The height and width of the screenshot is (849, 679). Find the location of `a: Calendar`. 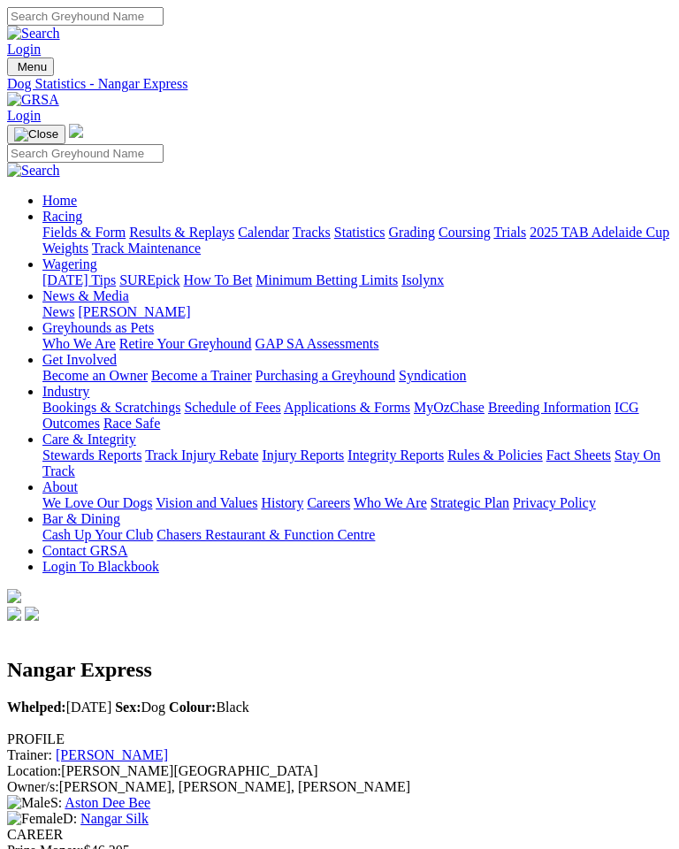

a: Calendar is located at coordinates (264, 232).